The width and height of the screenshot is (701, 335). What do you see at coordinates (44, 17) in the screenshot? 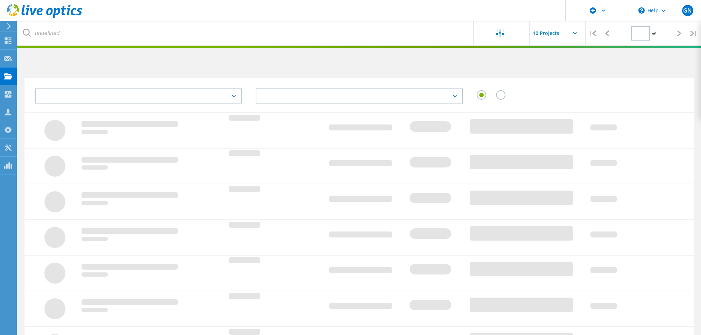
I see `a: Live Optics Dashboard` at bounding box center [44, 17].